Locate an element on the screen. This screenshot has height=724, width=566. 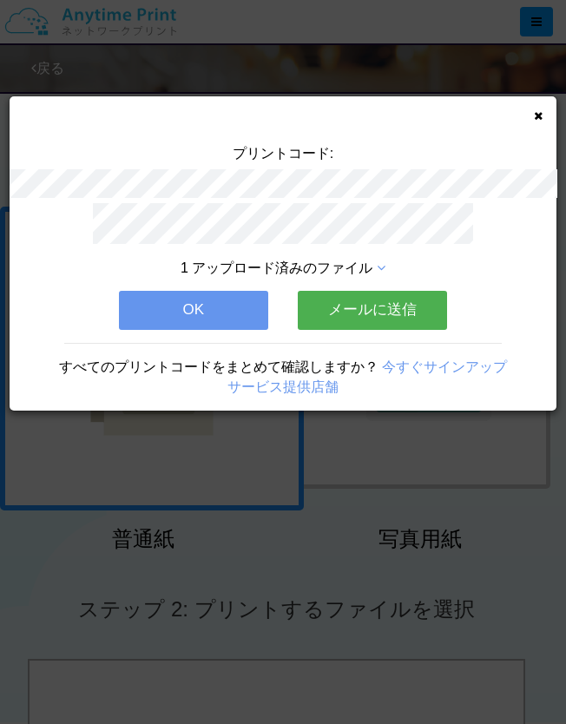
button: メールに送信 is located at coordinates (372, 310).